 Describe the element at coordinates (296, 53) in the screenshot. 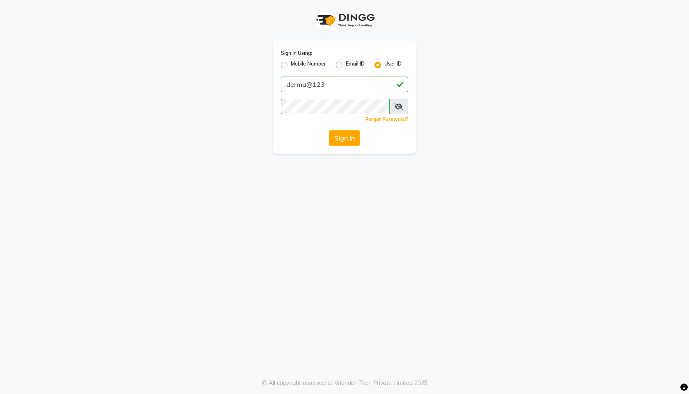

I see `label: Sign In Using:` at that location.